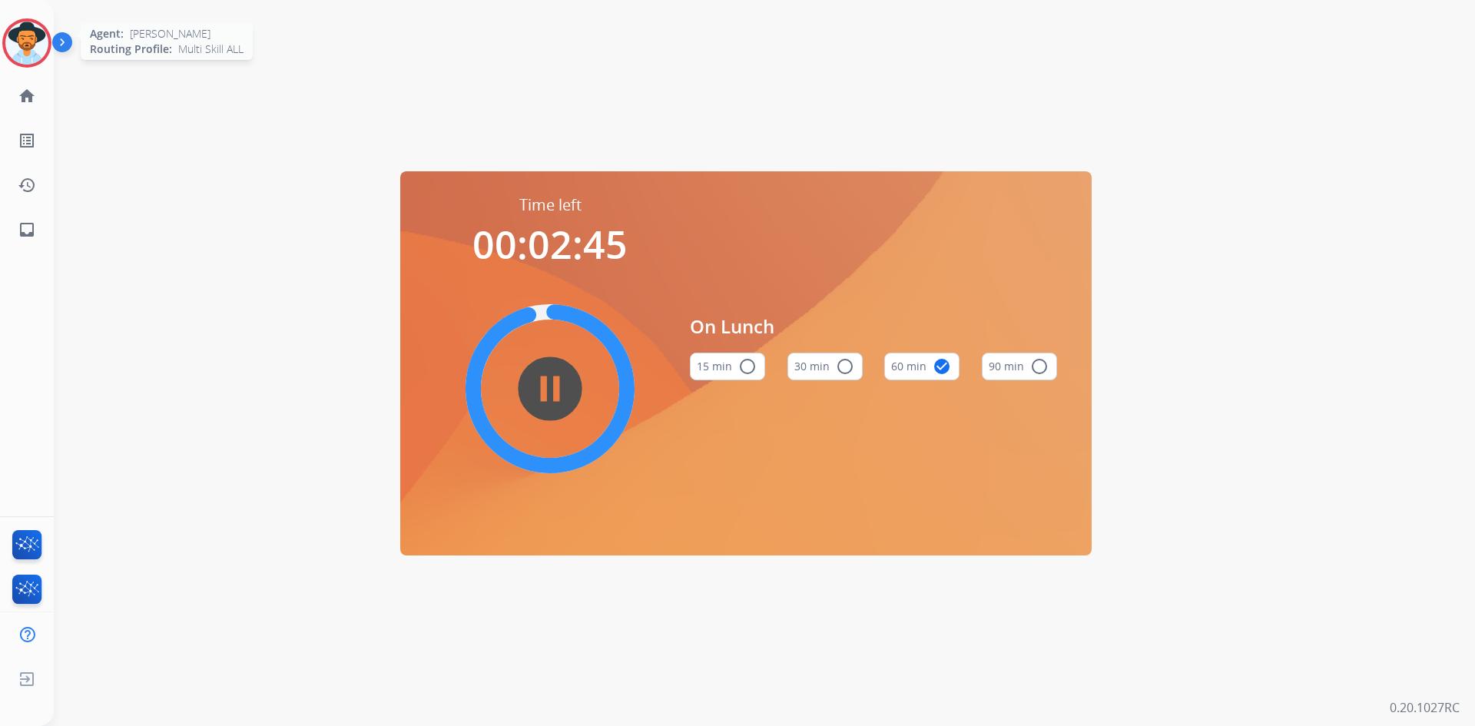  Describe the element at coordinates (131, 49) in the screenshot. I see `span: Routing Profile:` at that location.